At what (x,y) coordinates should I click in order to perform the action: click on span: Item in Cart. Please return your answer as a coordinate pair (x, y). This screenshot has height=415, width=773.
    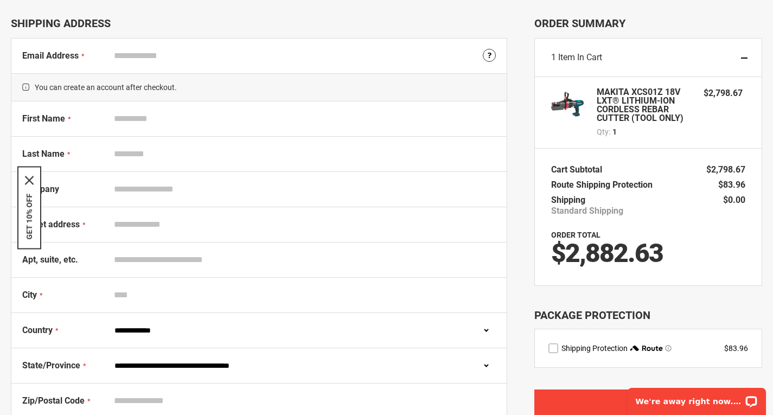
    Looking at the image, I should click on (580, 57).